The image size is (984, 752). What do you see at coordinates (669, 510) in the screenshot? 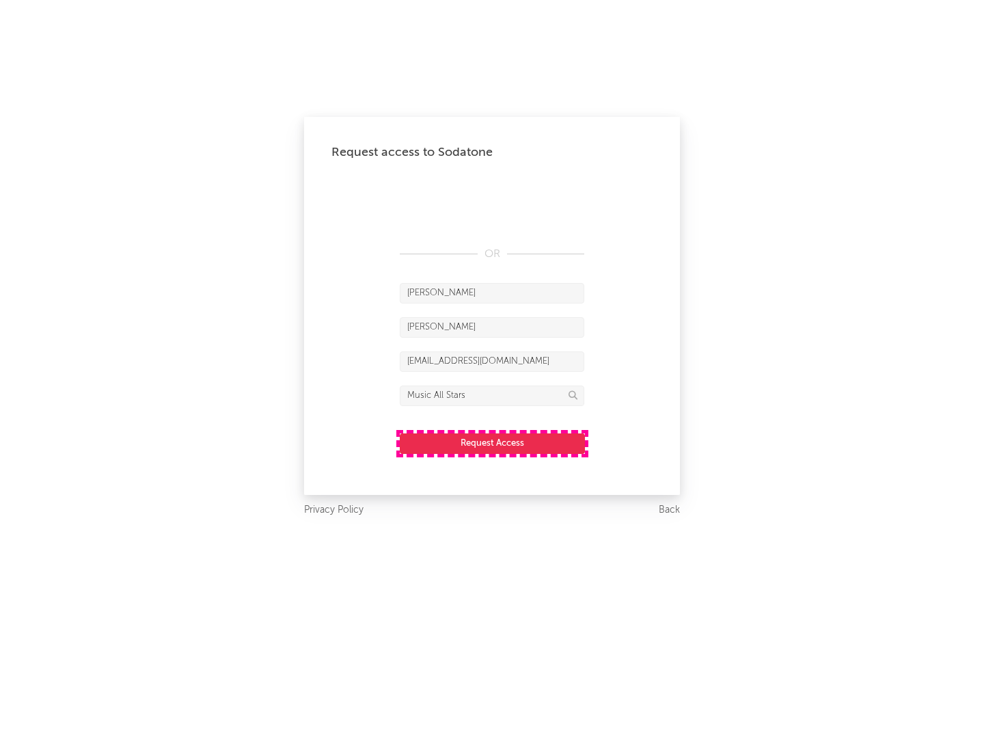
I see `a: Back` at bounding box center [669, 510].